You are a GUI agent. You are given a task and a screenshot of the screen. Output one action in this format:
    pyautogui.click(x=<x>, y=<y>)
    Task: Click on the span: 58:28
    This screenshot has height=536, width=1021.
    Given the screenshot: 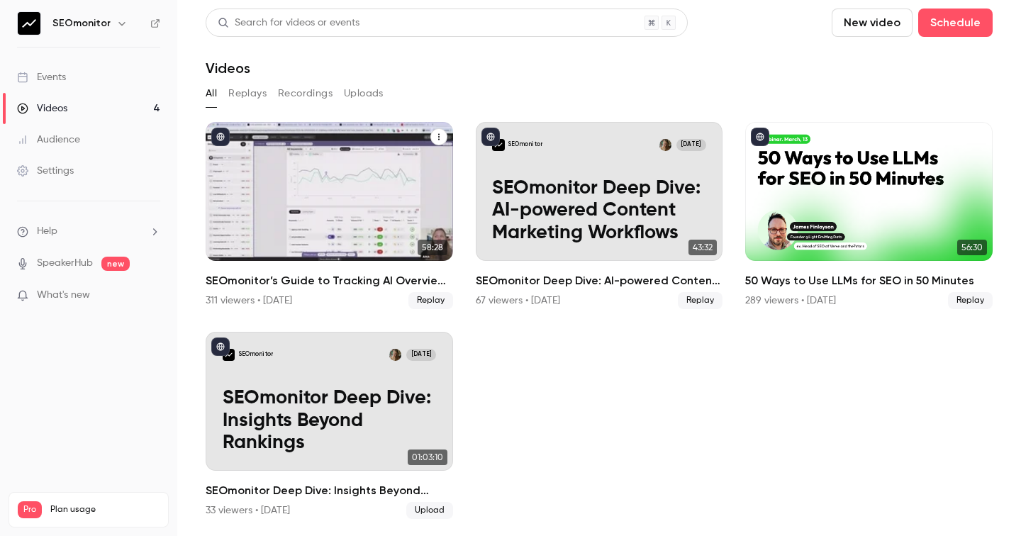 What is the action you would take?
    pyautogui.click(x=432, y=247)
    